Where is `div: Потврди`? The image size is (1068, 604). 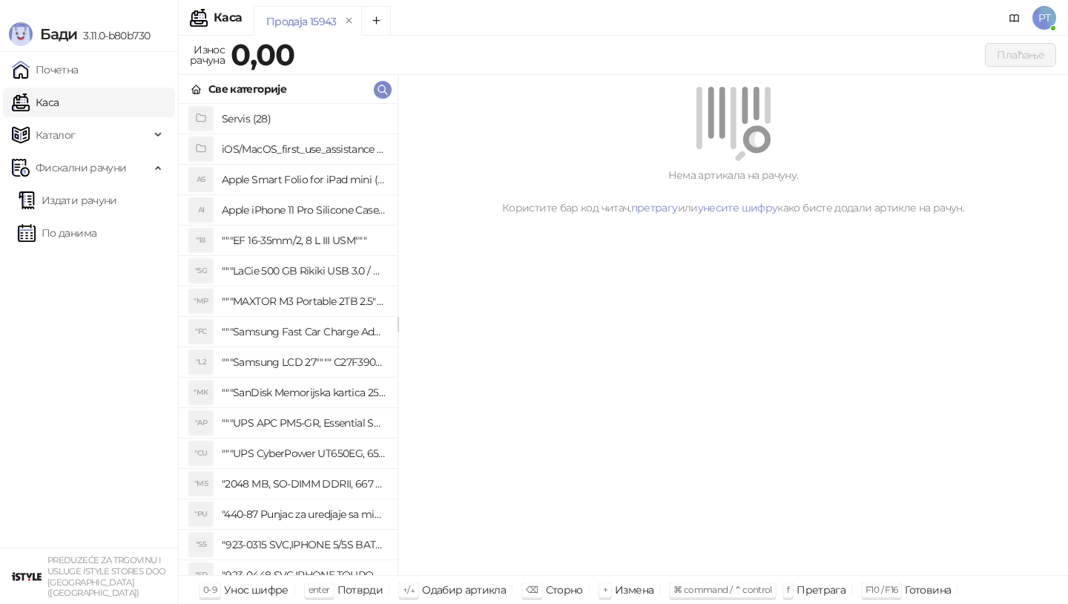 div: Потврди is located at coordinates (360, 590).